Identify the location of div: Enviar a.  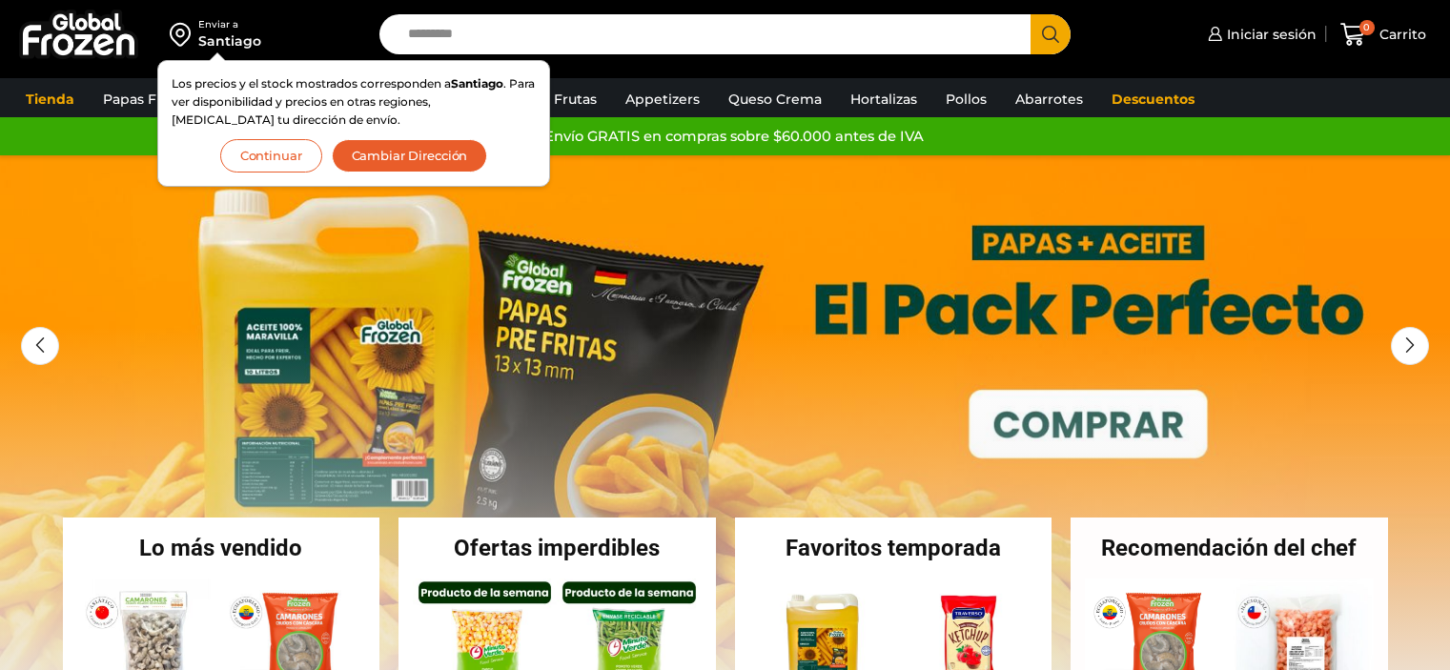
(230, 25).